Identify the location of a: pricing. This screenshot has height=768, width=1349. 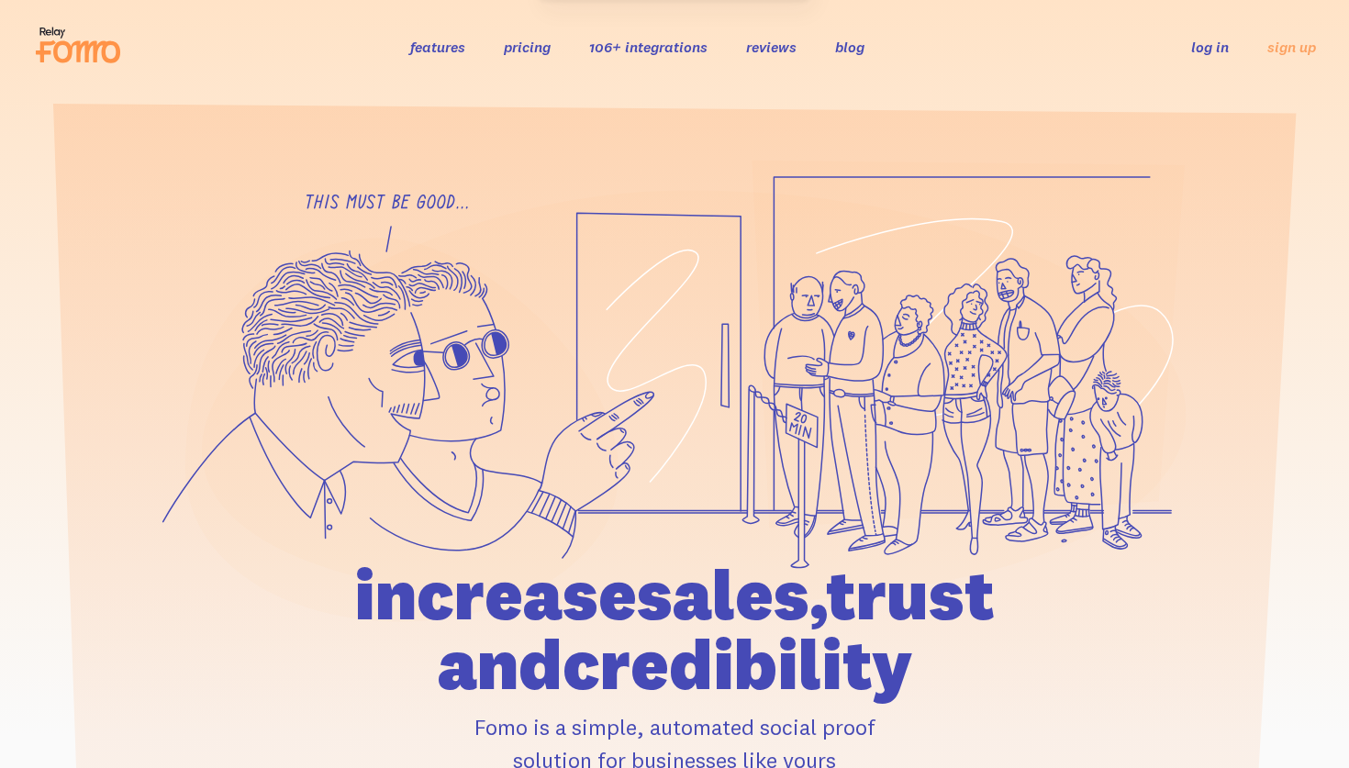
(527, 47).